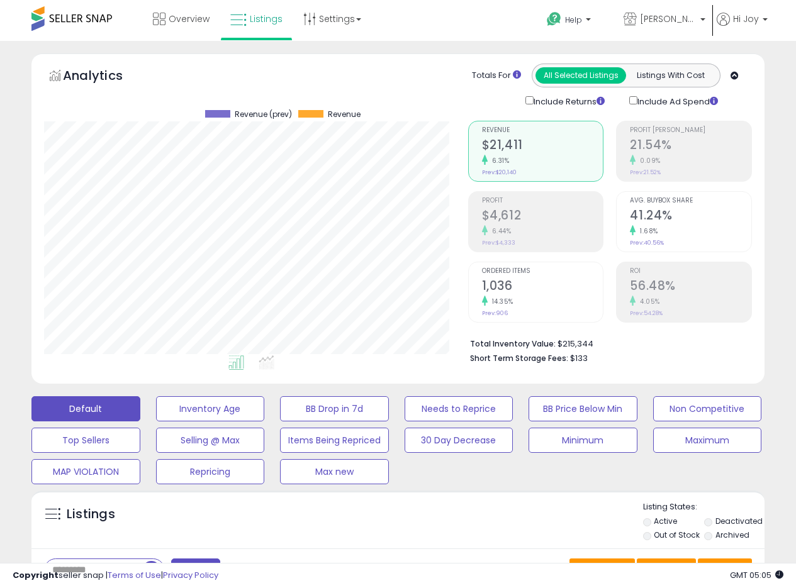 Image resolution: width=796 pixels, height=588 pixels. What do you see at coordinates (266, 19) in the screenshot?
I see `span: Listings` at bounding box center [266, 19].